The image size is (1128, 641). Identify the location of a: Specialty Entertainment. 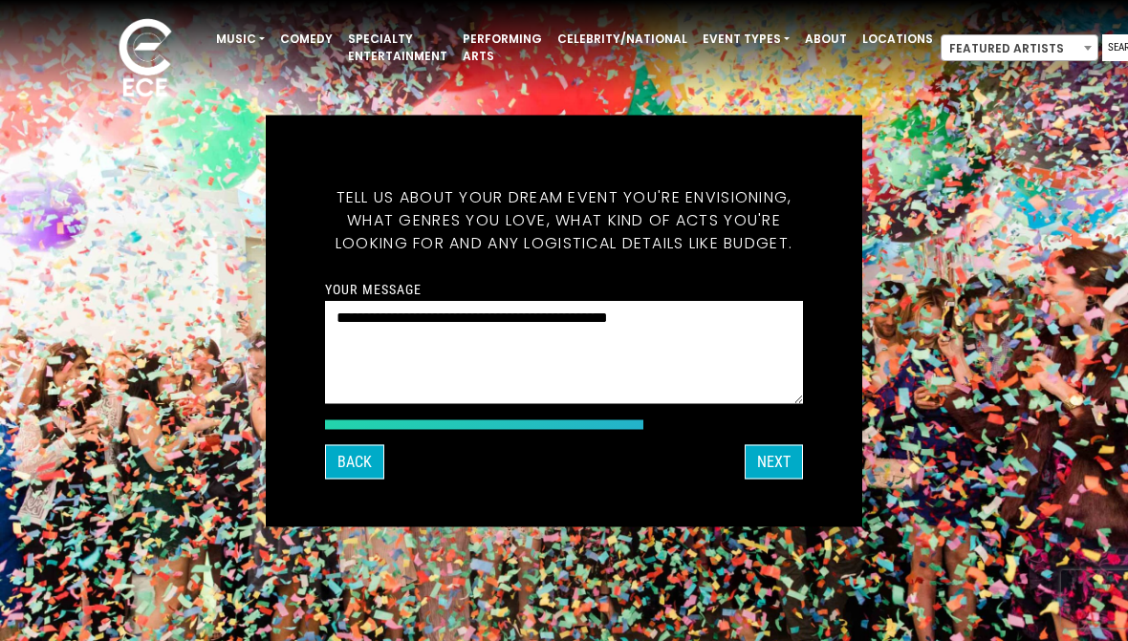
(398, 48).